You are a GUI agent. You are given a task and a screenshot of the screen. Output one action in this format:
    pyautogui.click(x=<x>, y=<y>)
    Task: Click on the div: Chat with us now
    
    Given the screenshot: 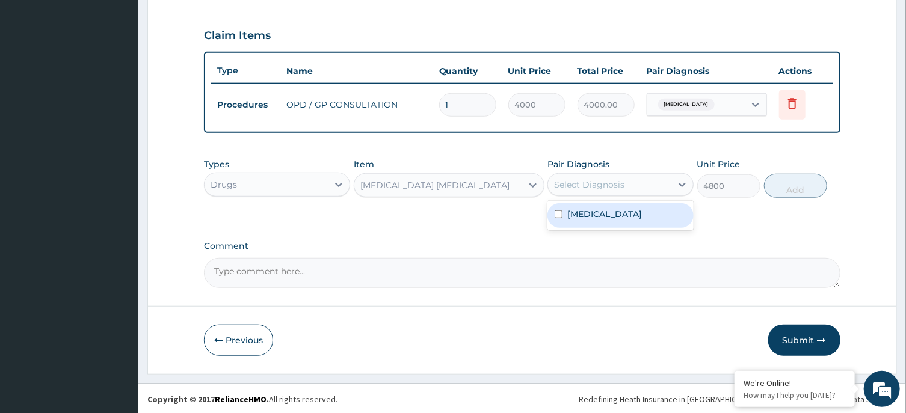 What is the action you would take?
    pyautogui.click(x=132, y=75)
    